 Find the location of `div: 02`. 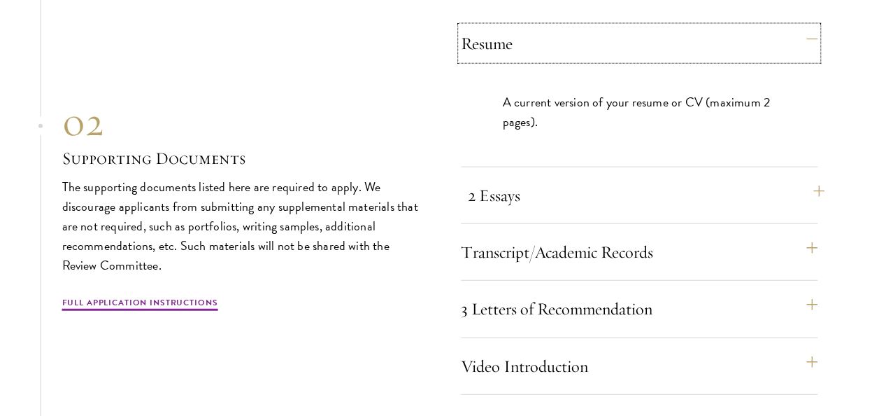

div: 02 is located at coordinates (241, 122).